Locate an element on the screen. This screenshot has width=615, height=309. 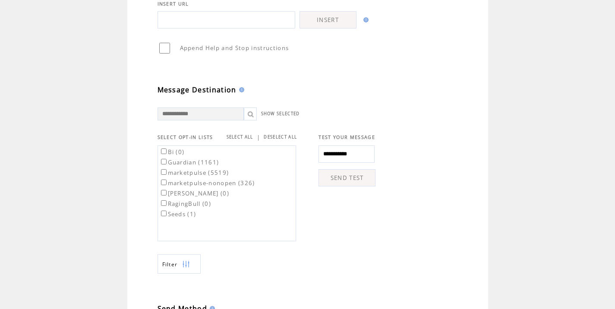
a: SHOW SELECTED is located at coordinates (281, 114).